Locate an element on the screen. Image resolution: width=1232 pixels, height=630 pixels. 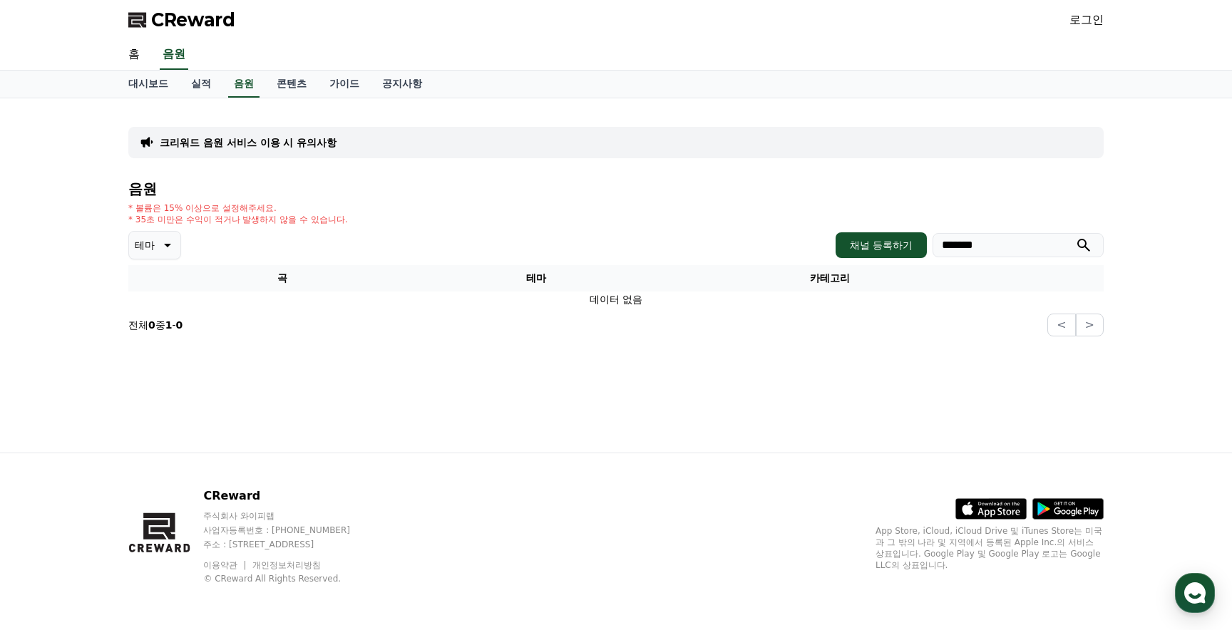
a: 가이드 is located at coordinates (344, 84).